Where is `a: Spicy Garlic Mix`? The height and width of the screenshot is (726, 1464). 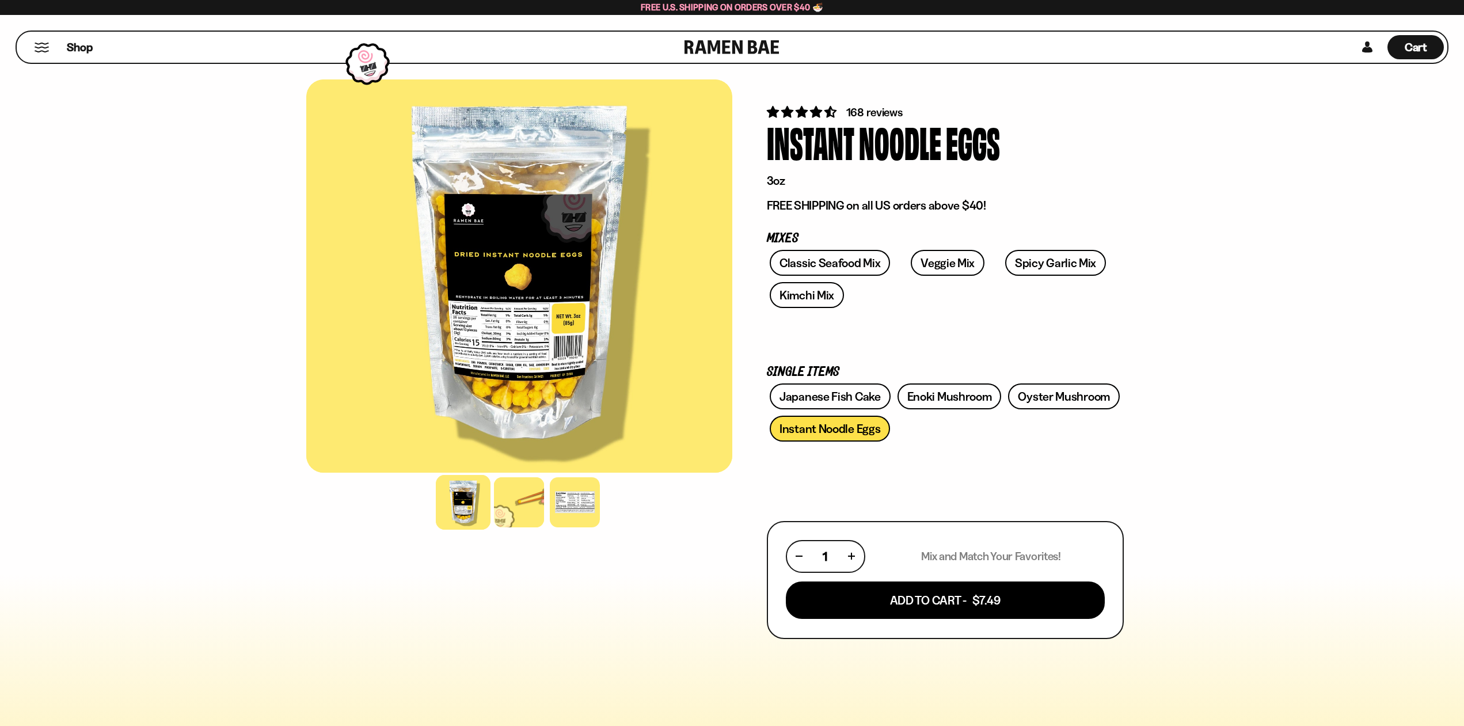
a: Spicy Garlic Mix is located at coordinates (1055, 263).